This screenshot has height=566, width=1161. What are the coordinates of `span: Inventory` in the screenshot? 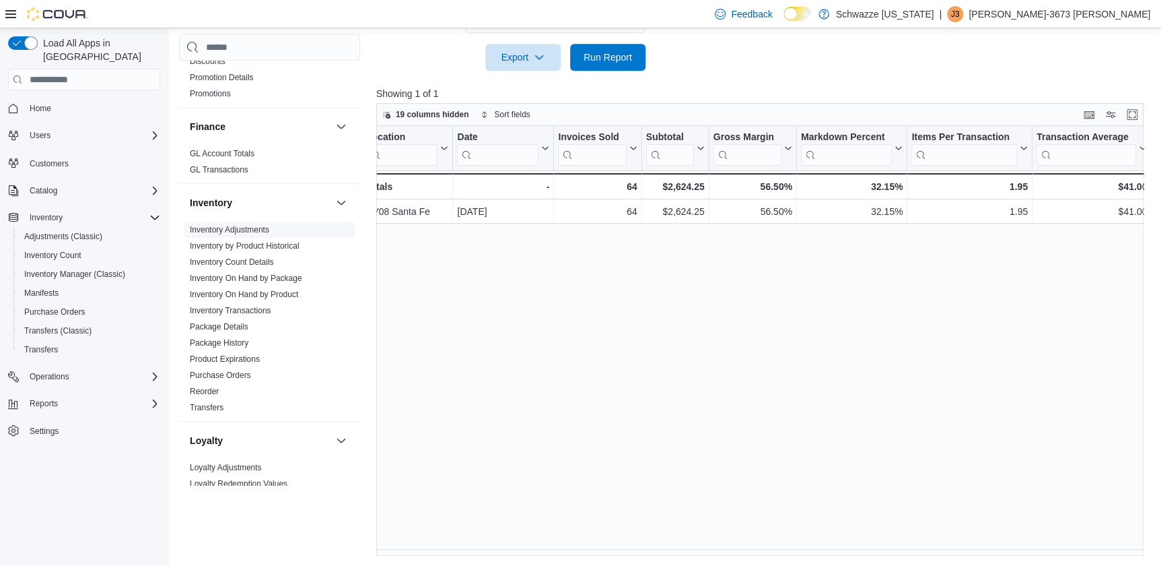 It's located at (92, 217).